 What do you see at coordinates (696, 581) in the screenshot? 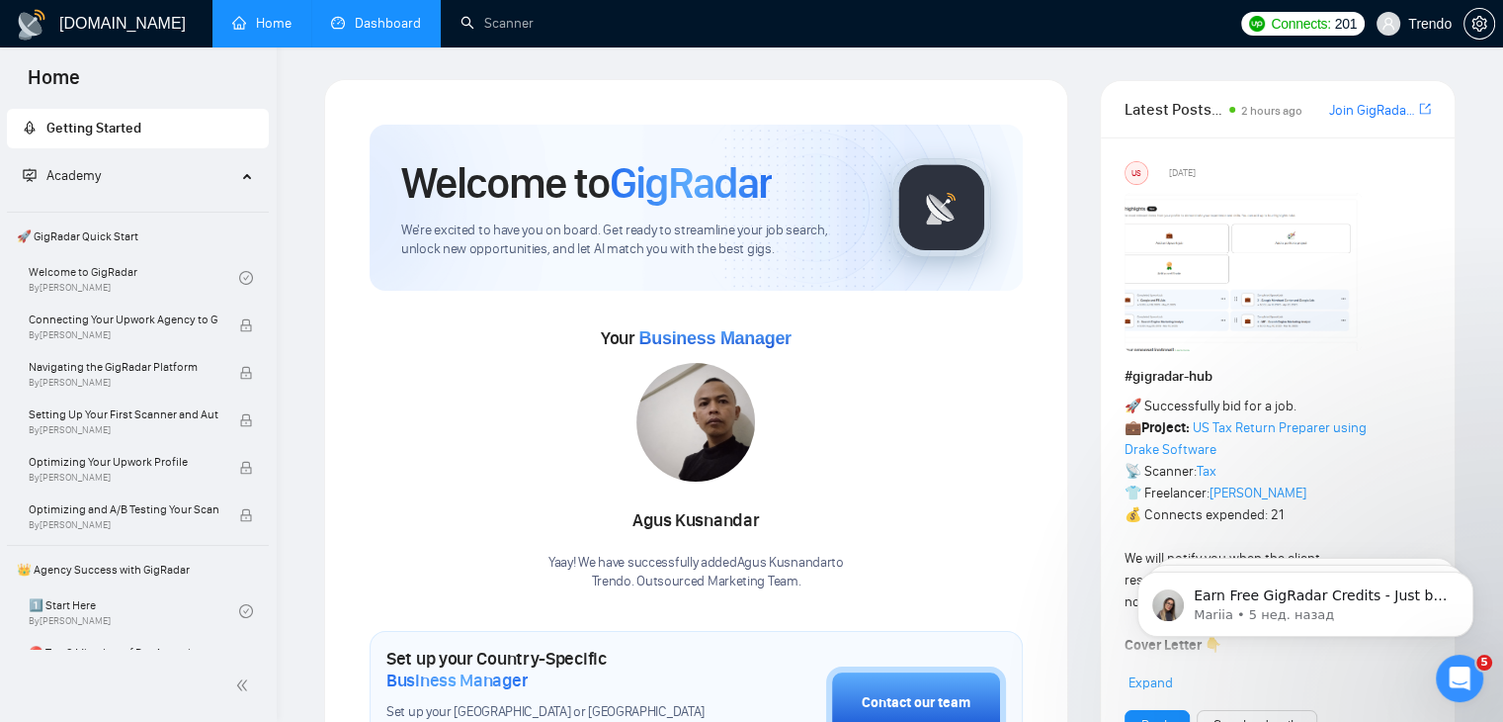
I see `p: Trendo. Outsourced Marketing Team .` at bounding box center [696, 581].